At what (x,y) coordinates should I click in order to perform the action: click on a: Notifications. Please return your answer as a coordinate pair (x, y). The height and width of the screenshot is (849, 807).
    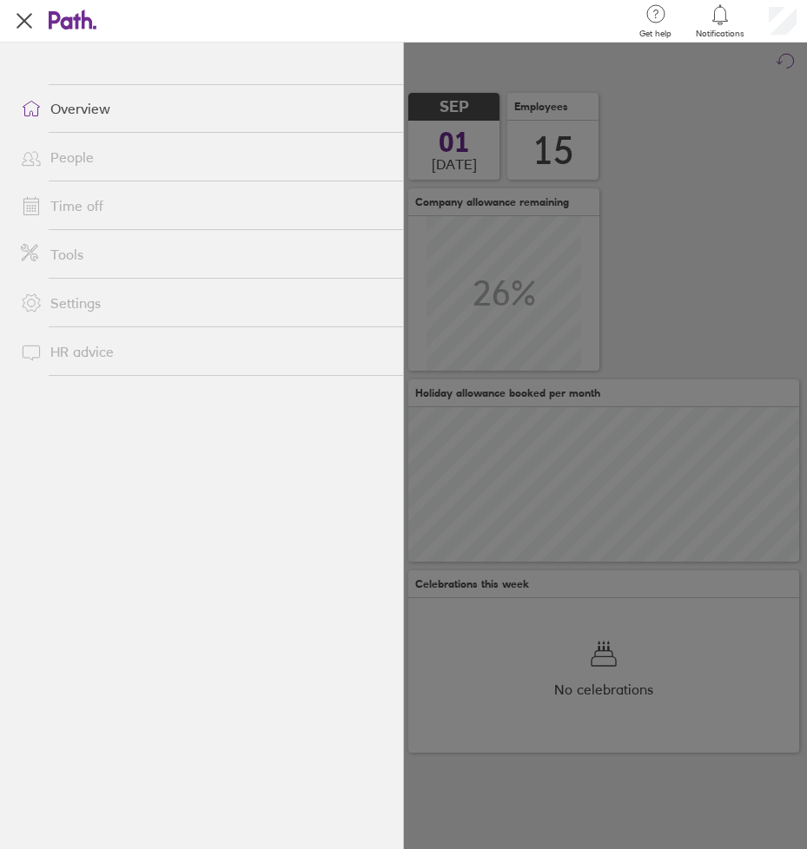
    Looking at the image, I should click on (720, 21).